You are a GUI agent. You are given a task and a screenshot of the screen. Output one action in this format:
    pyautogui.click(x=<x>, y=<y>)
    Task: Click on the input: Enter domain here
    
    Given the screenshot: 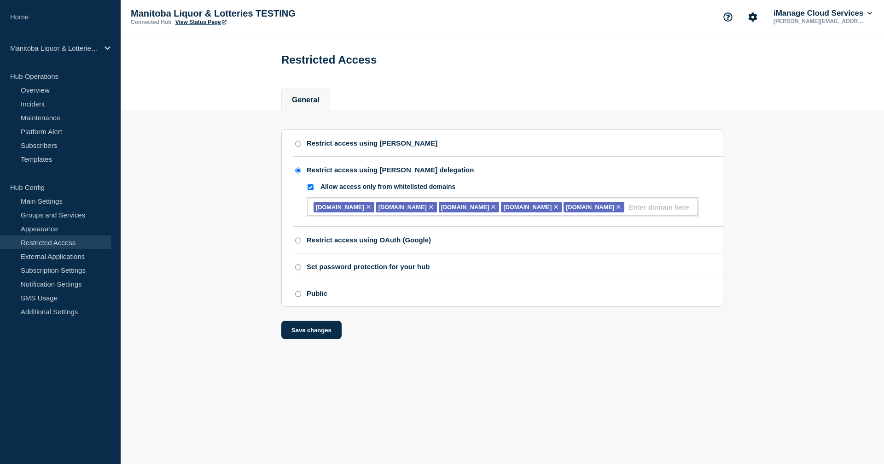 What is the action you would take?
    pyautogui.click(x=660, y=207)
    